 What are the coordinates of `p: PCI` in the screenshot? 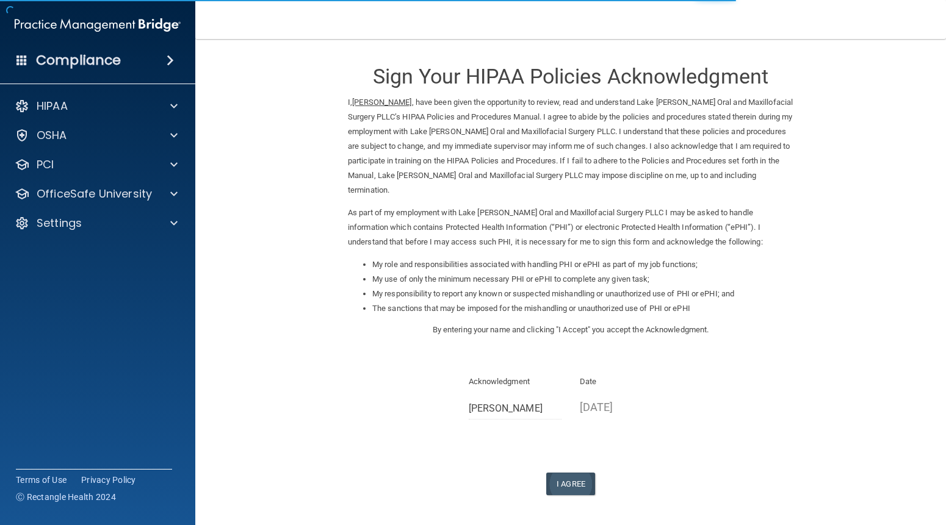 It's located at (45, 165).